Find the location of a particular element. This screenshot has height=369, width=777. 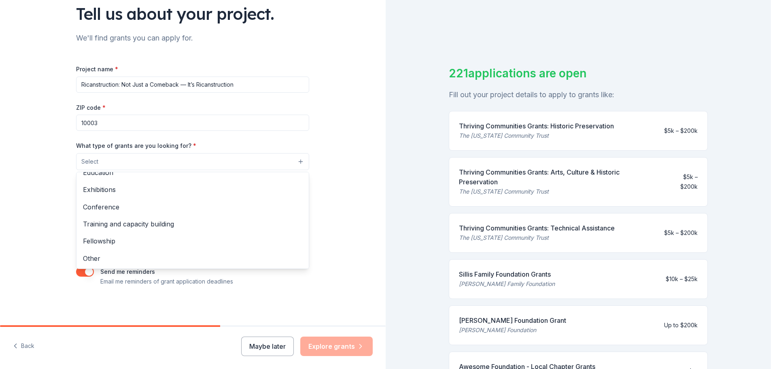

span: Select is located at coordinates (90, 161).